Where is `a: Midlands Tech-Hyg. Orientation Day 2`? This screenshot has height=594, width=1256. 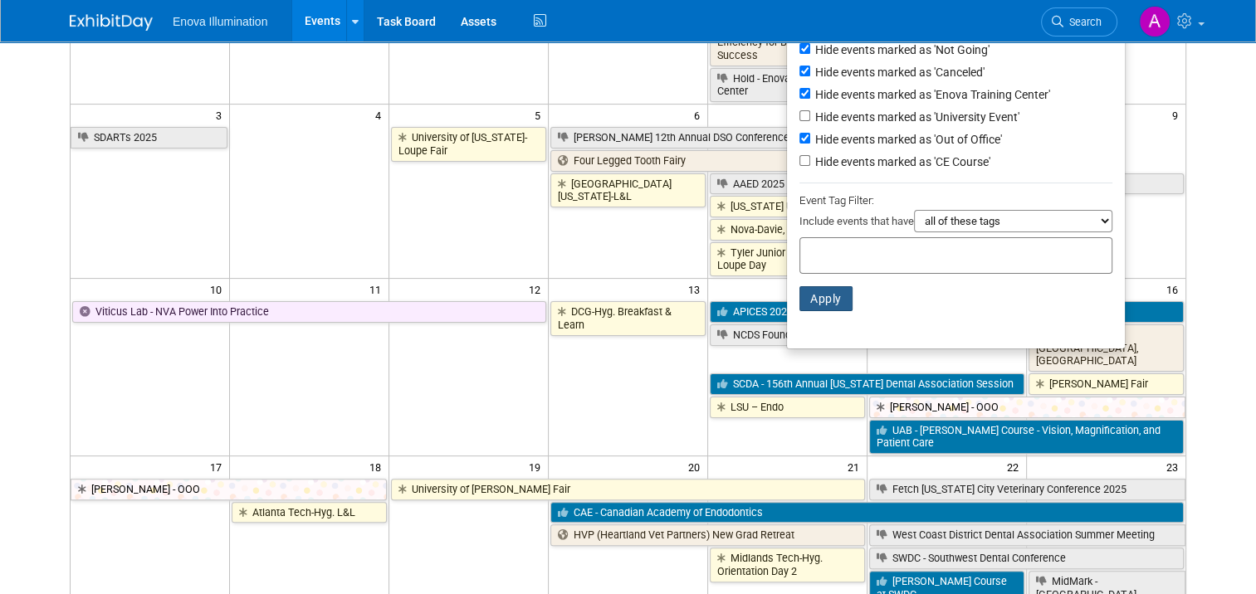 a: Midlands Tech-Hyg. Orientation Day 2 is located at coordinates (787, 564).